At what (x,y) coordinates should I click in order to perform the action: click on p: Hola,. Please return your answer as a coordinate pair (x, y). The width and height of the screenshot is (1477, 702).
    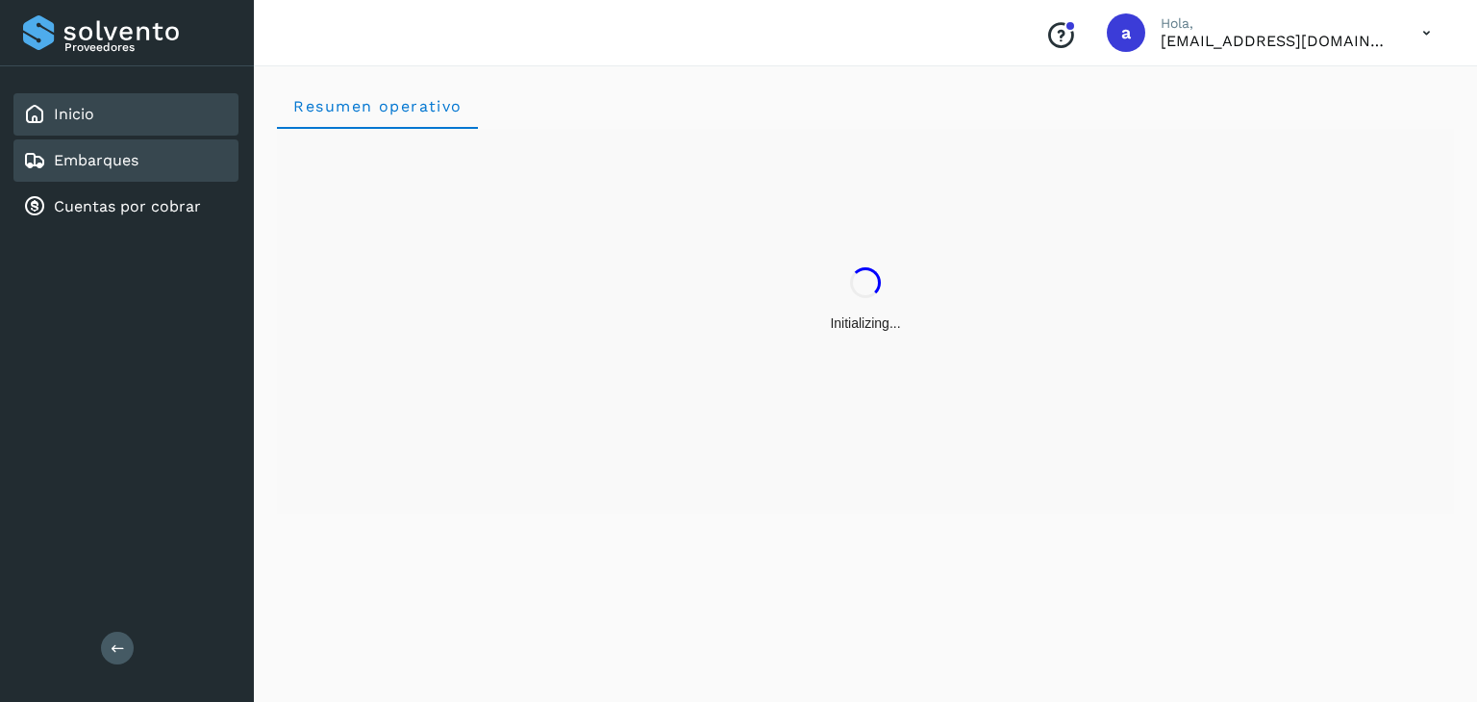
    Looking at the image, I should click on (1276, 23).